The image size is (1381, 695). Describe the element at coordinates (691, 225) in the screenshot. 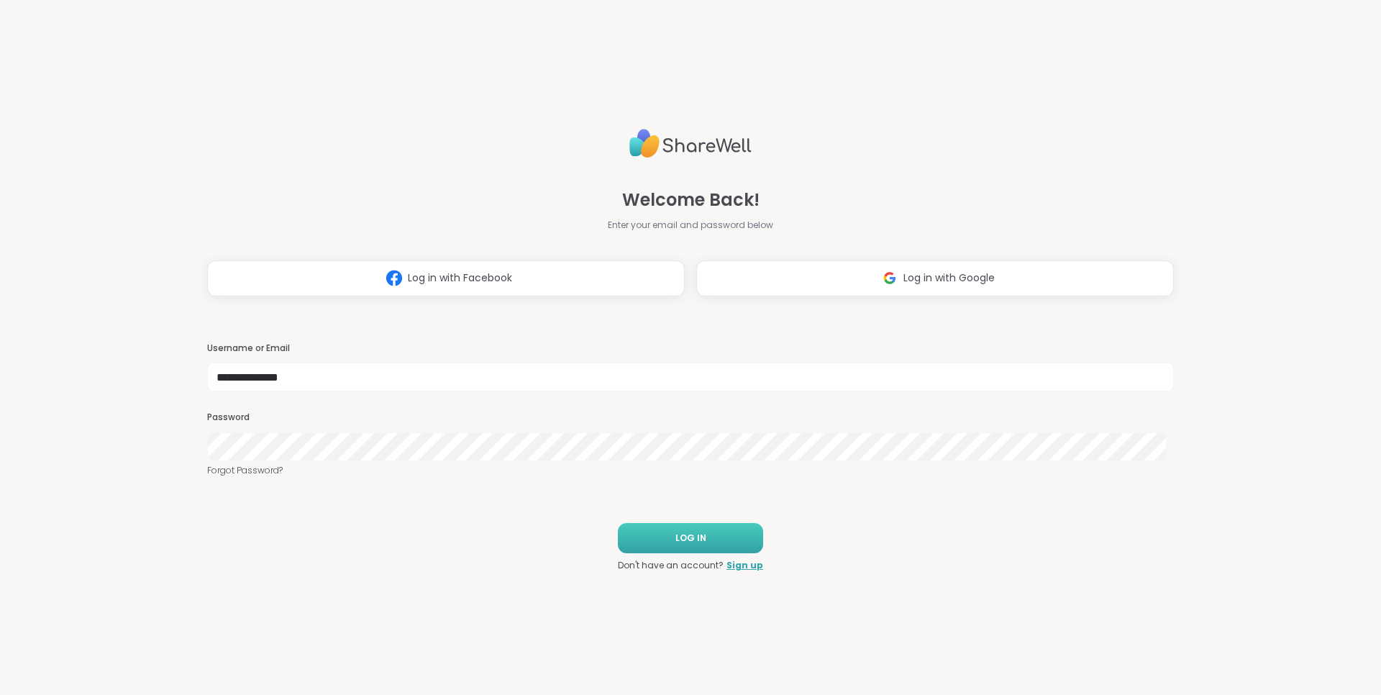

I see `span: Enter your email and password below` at that location.